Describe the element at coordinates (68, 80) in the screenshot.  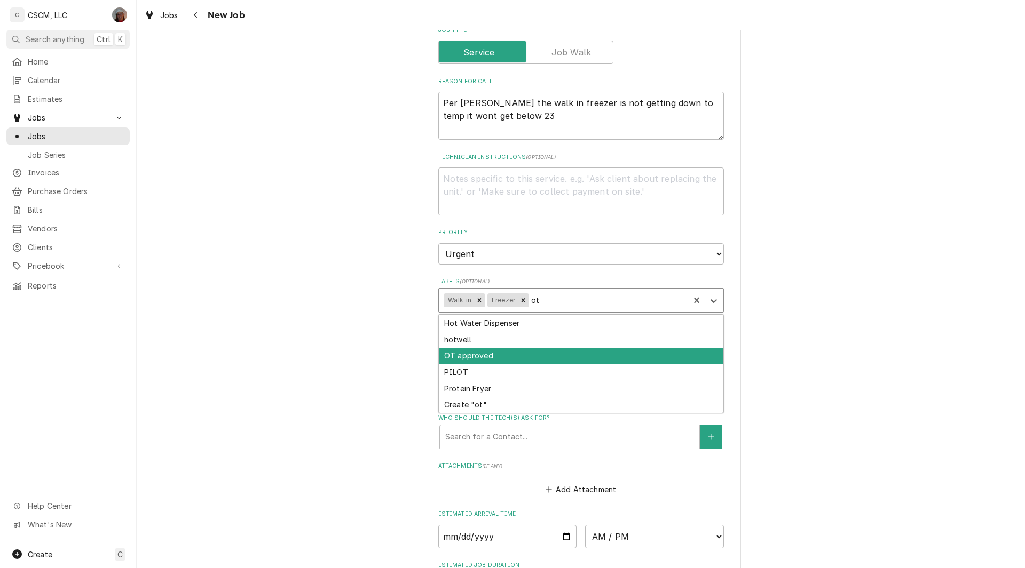
I see `a: Calendar` at that location.